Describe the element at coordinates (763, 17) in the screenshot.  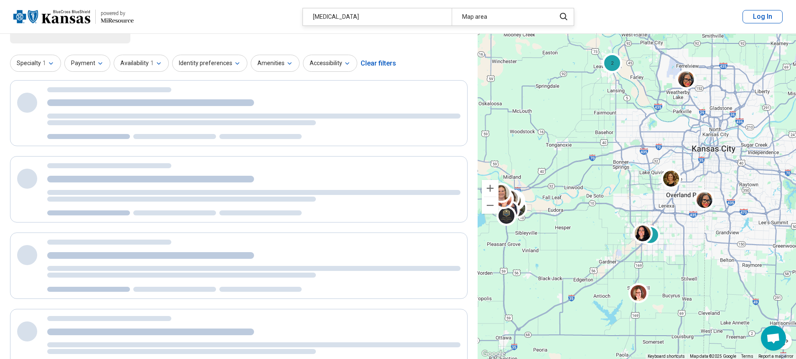
I see `button: Log In` at that location.